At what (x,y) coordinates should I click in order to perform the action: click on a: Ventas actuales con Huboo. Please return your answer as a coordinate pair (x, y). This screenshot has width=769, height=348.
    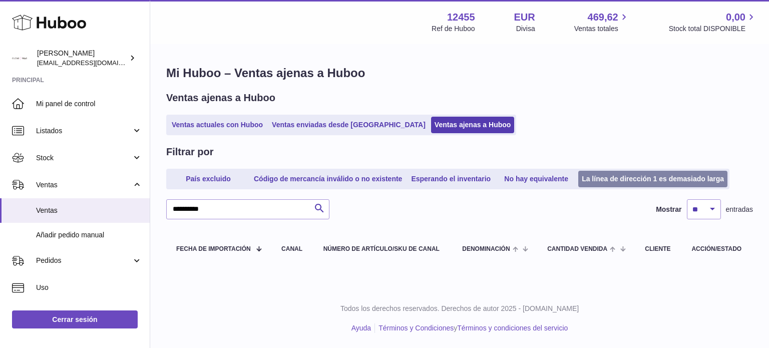
    Looking at the image, I should click on (217, 125).